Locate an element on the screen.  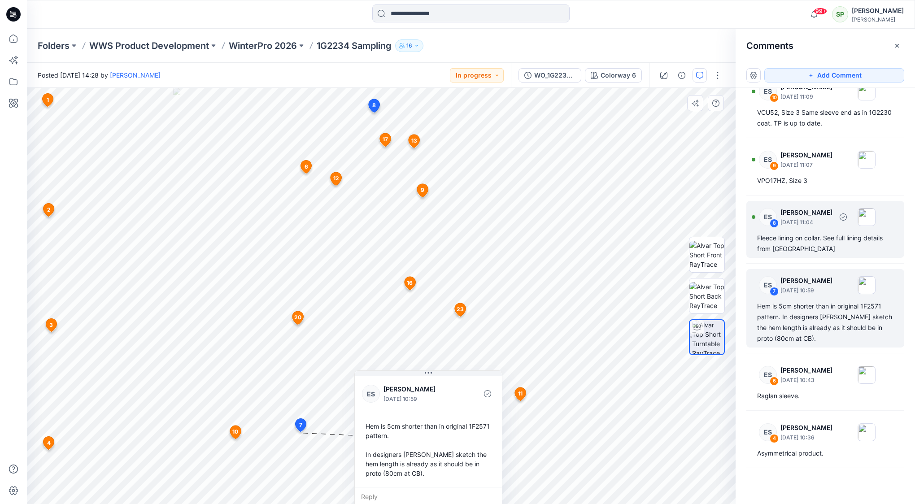
span: 1 is located at coordinates (48, 100).